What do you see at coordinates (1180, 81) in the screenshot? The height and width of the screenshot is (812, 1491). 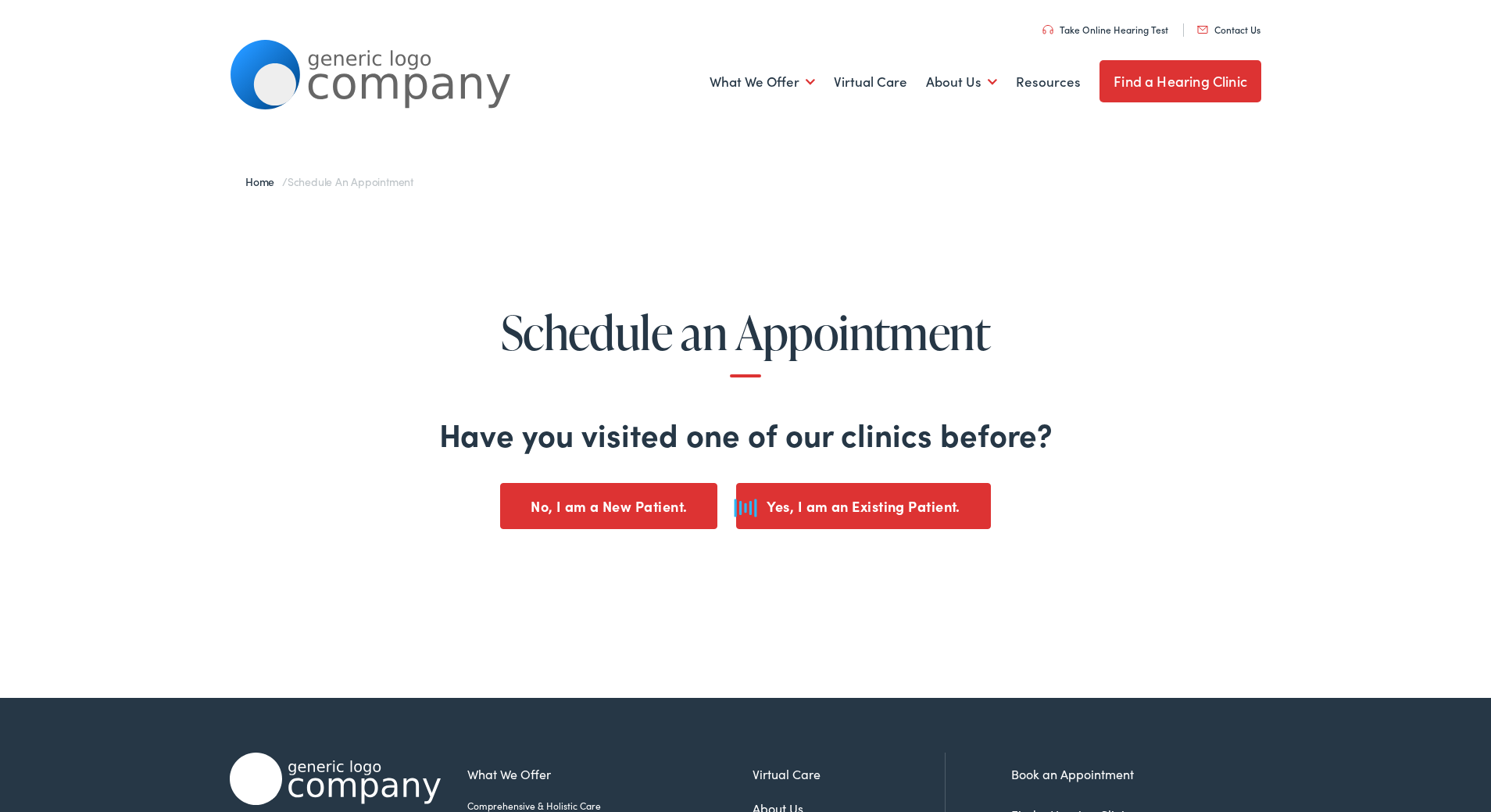 I see `a: Find a Hearing Clinic` at bounding box center [1180, 81].